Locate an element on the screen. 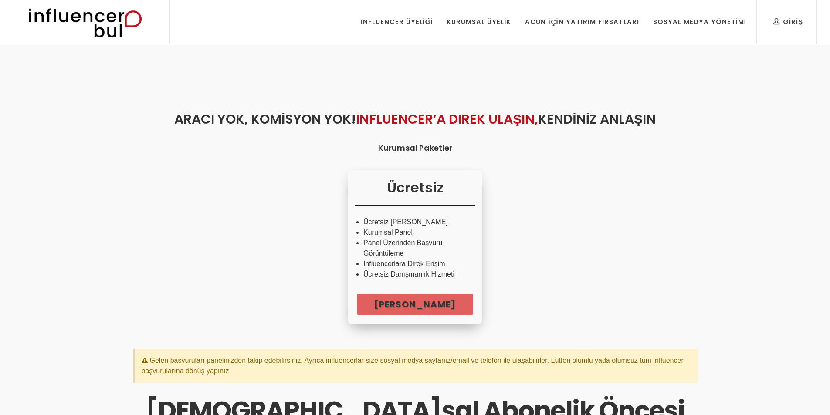  div: Influencer Üyeliği is located at coordinates (397, 22).